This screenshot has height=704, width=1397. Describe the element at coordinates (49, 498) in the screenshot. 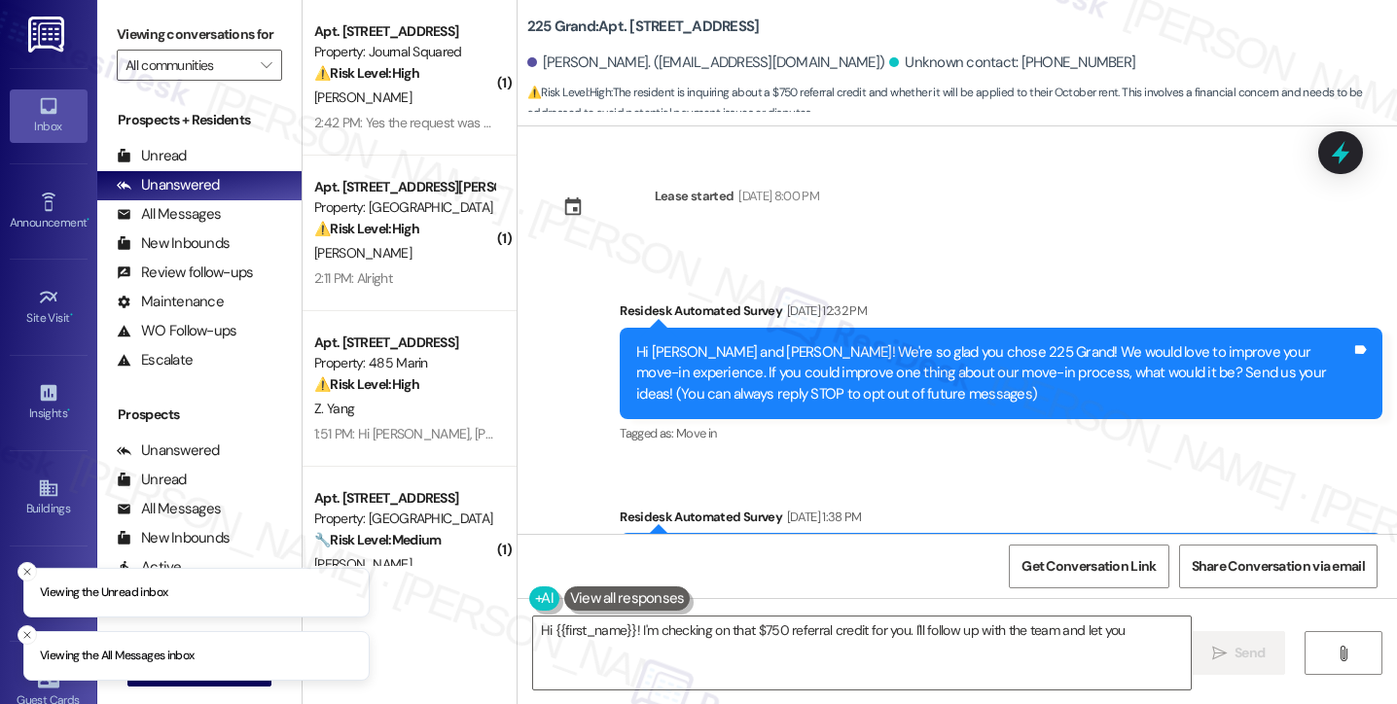

I see `a: Buildings` at that location.